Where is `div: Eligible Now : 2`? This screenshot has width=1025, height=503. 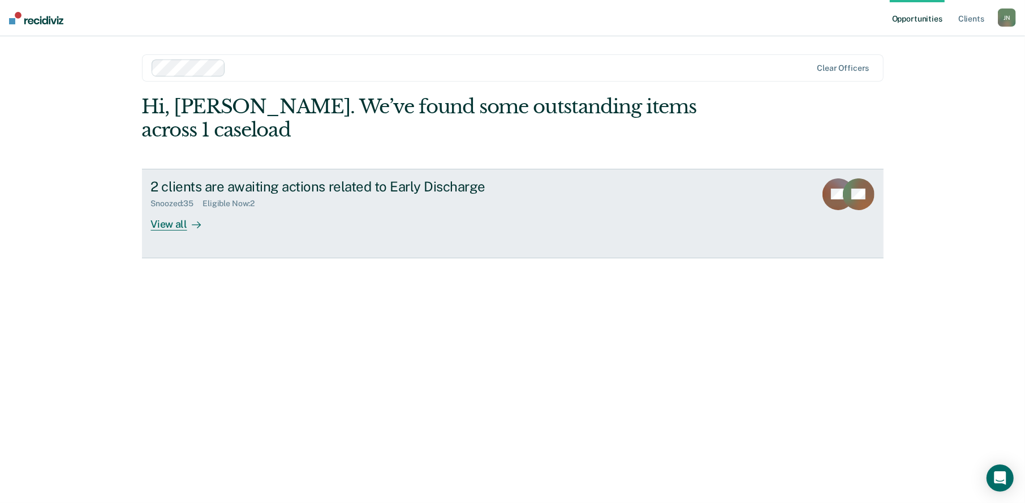
div: Eligible Now : 2 is located at coordinates (233, 203).